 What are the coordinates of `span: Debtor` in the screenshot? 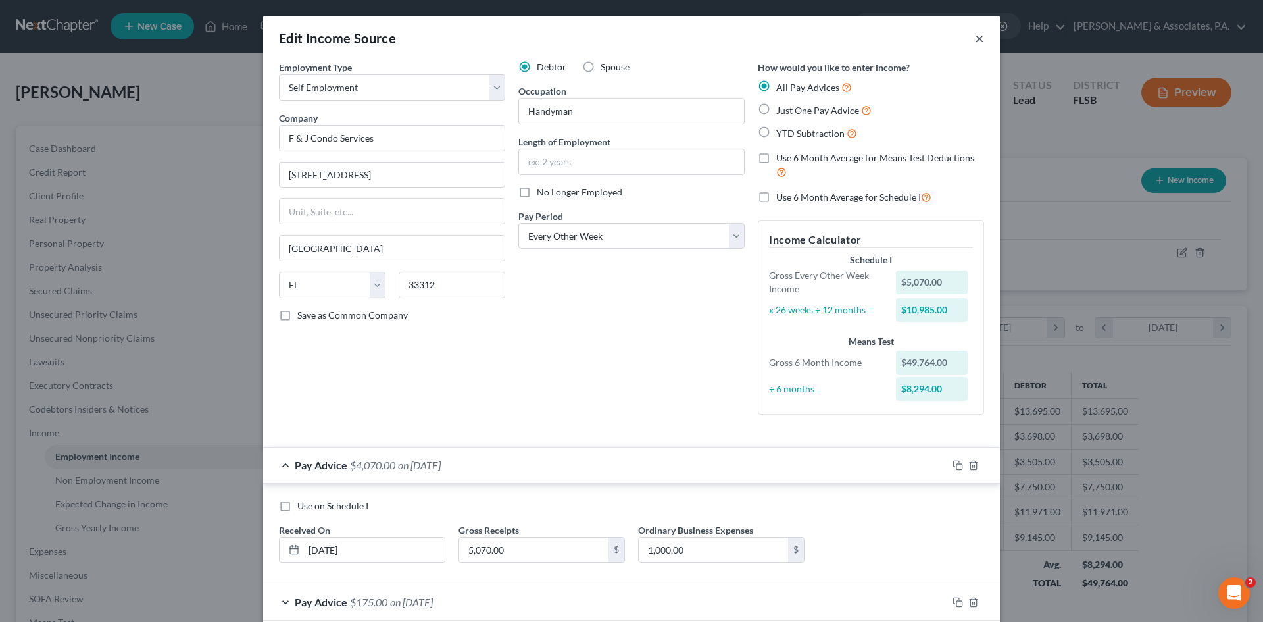 It's located at (551, 66).